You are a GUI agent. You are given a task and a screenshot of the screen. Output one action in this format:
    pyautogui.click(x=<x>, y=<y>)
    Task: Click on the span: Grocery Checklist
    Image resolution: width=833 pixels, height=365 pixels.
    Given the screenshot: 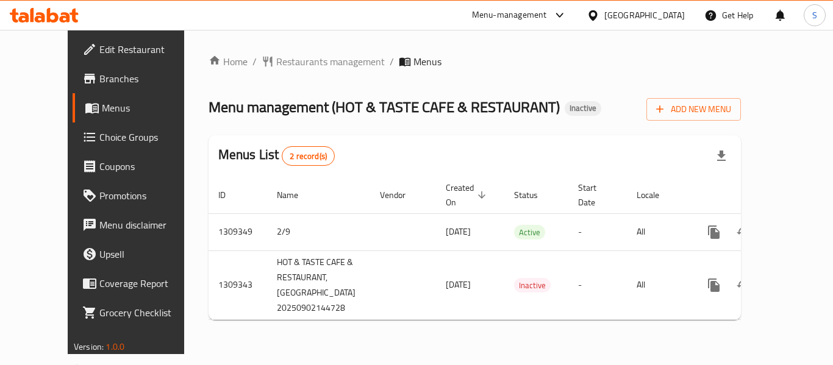 What is the action you would take?
    pyautogui.click(x=148, y=313)
    